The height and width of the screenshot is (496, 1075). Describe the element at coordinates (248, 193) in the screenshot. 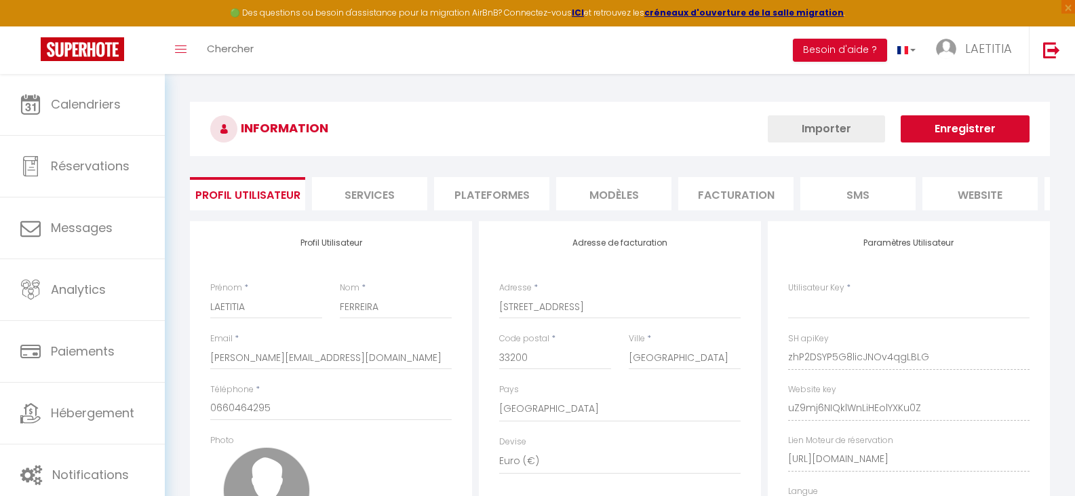

I see `li: Profil Utilisateur` at that location.